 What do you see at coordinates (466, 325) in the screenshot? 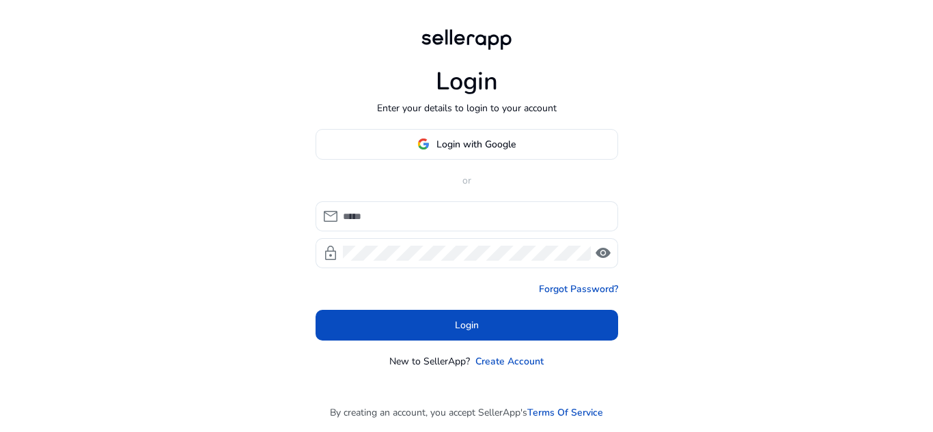
I see `button: Login` at bounding box center [466, 325].